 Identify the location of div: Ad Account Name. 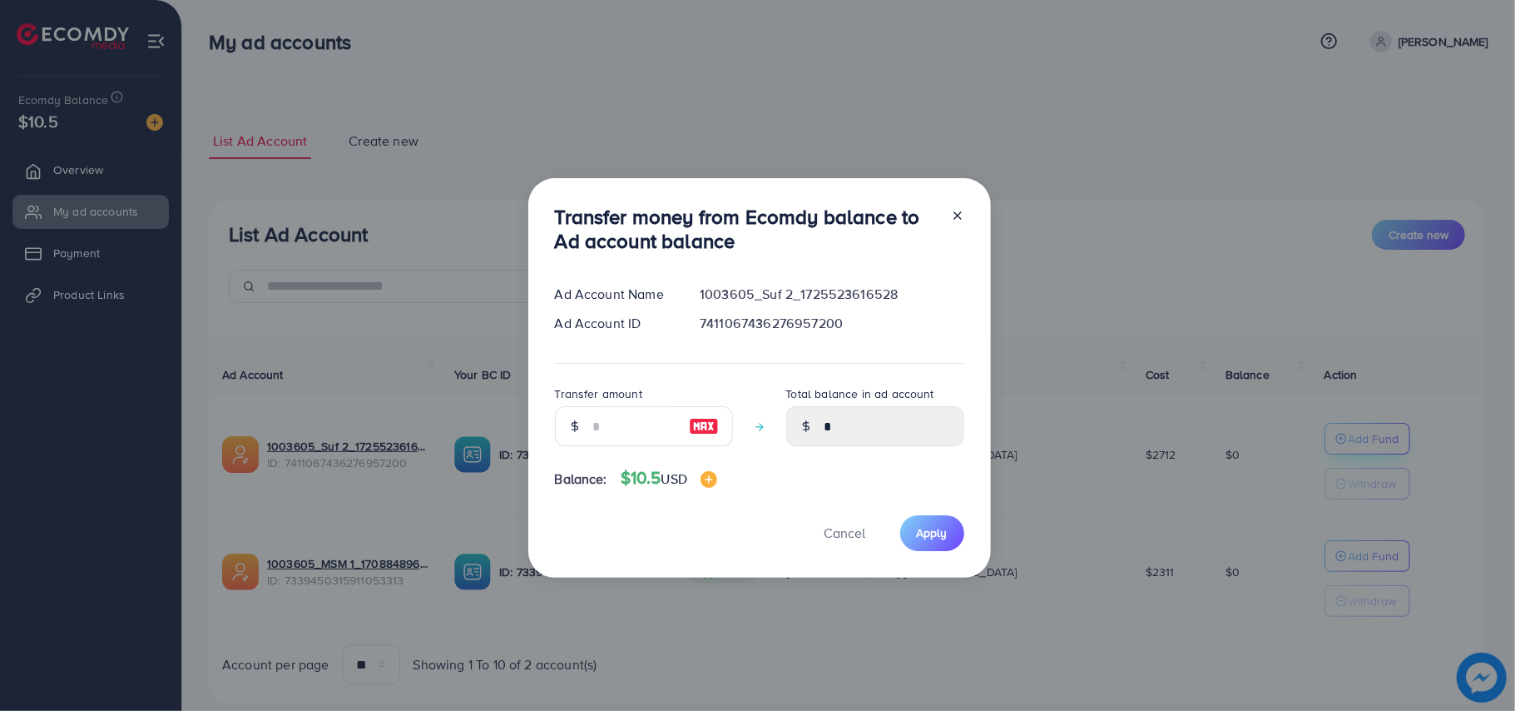
(614, 294).